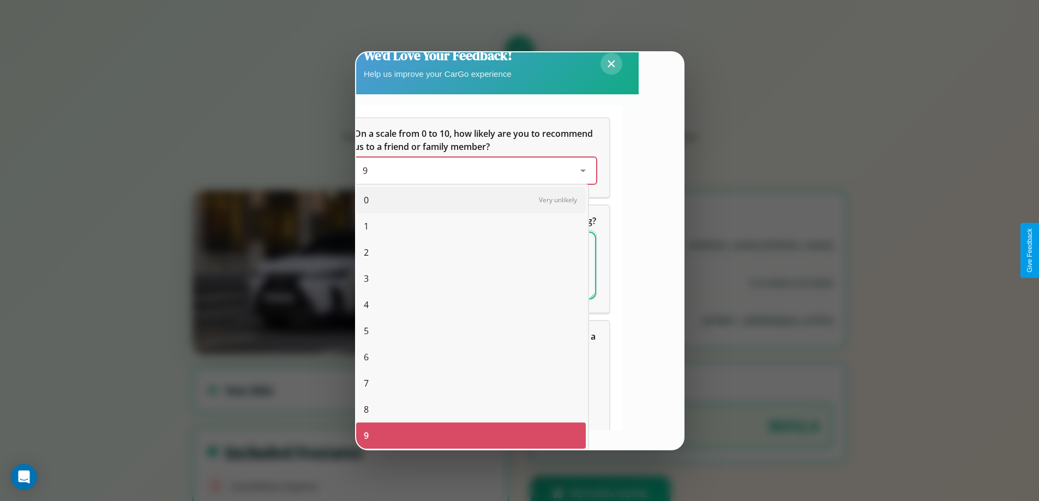 The width and height of the screenshot is (1039, 501). Describe the element at coordinates (471, 305) in the screenshot. I see `div: 4` at that location.